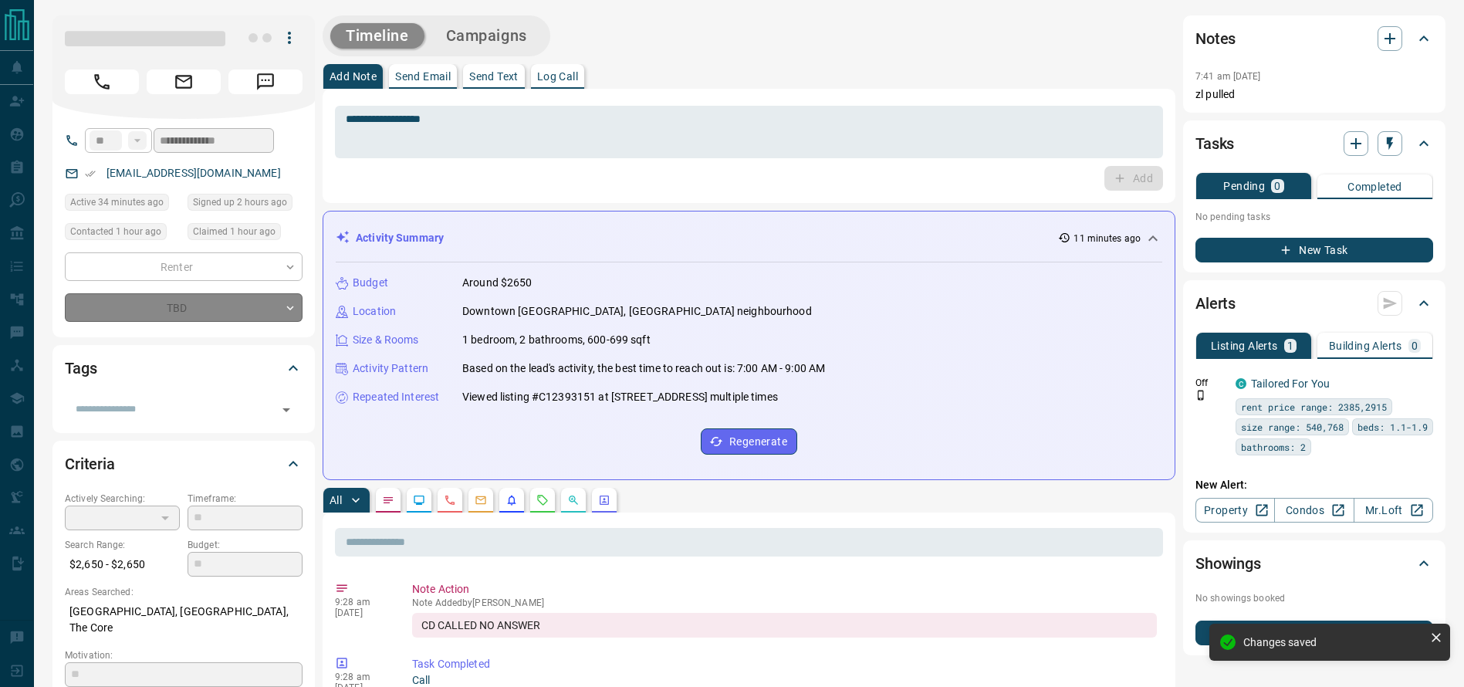 This screenshot has height=687, width=1464. I want to click on span: beds: 1.1-1.9, so click(1392, 427).